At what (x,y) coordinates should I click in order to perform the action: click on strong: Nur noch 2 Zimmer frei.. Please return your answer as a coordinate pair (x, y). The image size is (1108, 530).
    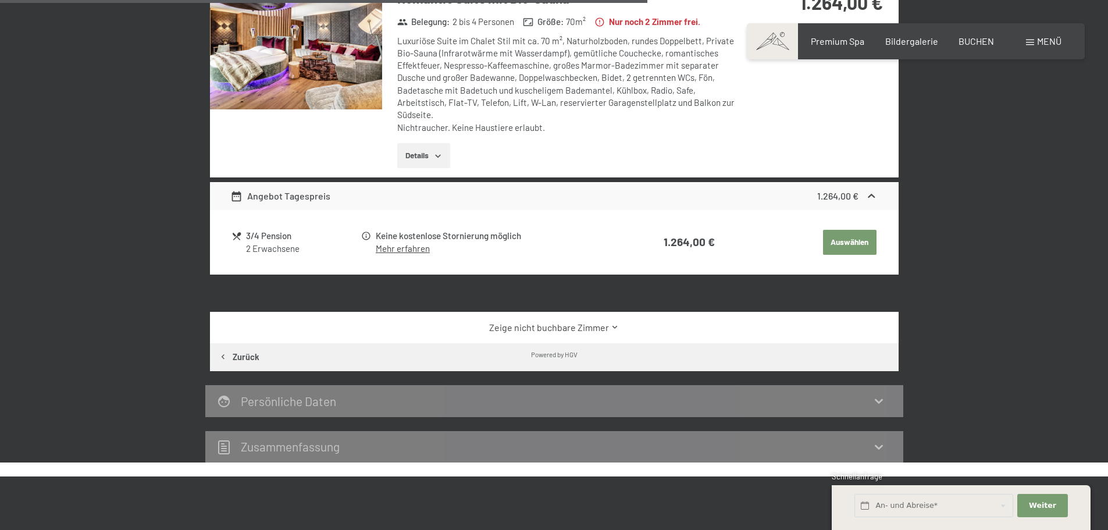
    Looking at the image, I should click on (648, 22).